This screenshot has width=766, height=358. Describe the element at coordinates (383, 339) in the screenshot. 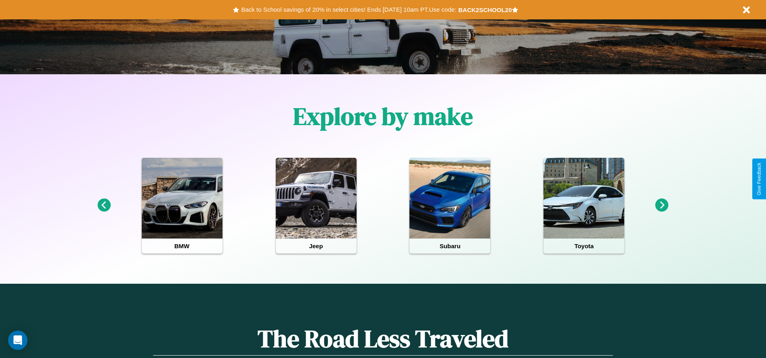

I see `h1: The Road Less Traveled` at that location.